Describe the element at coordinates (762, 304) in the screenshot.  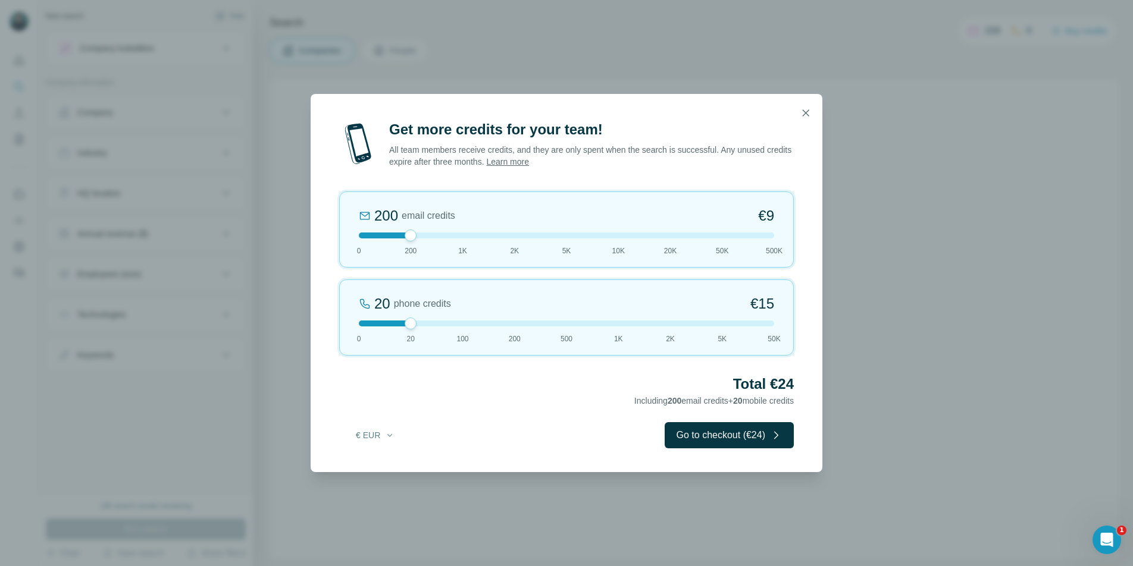
I see `span: €15` at that location.